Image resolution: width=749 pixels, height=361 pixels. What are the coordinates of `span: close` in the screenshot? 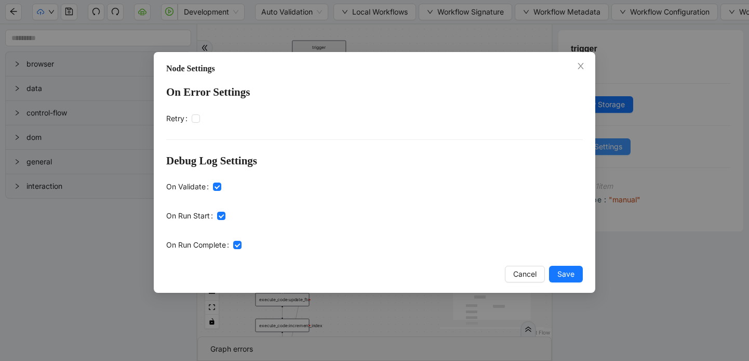 It's located at (581, 66).